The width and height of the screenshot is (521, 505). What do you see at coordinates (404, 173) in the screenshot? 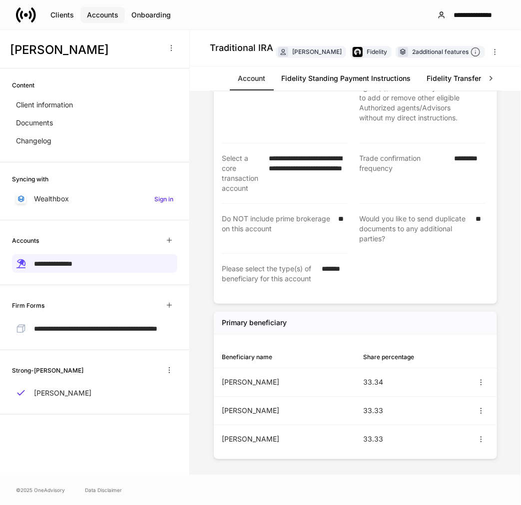
I see `div: Trade confirmation frequency` at bounding box center [404, 173].